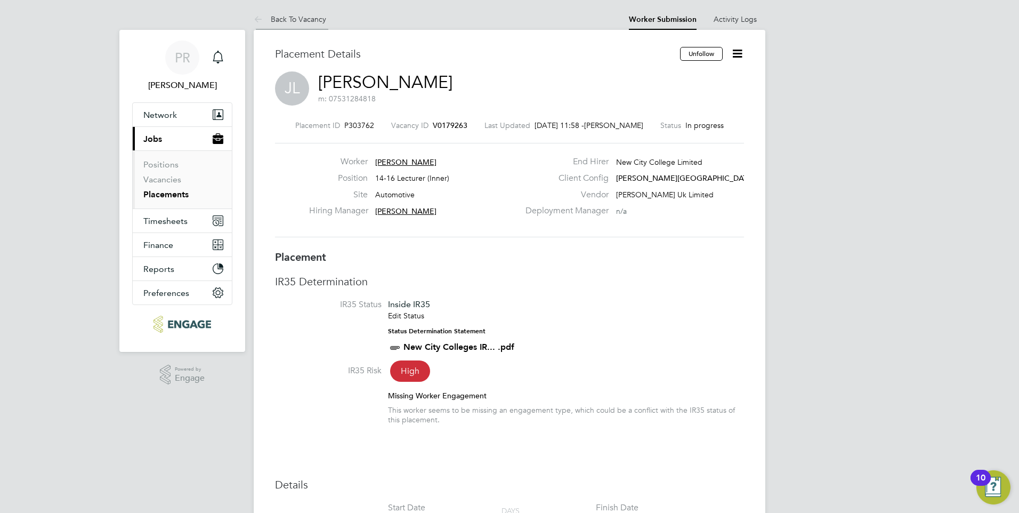 The image size is (1019, 513). What do you see at coordinates (182, 85) in the screenshot?
I see `span: Pallvi Raghvani` at bounding box center [182, 85].